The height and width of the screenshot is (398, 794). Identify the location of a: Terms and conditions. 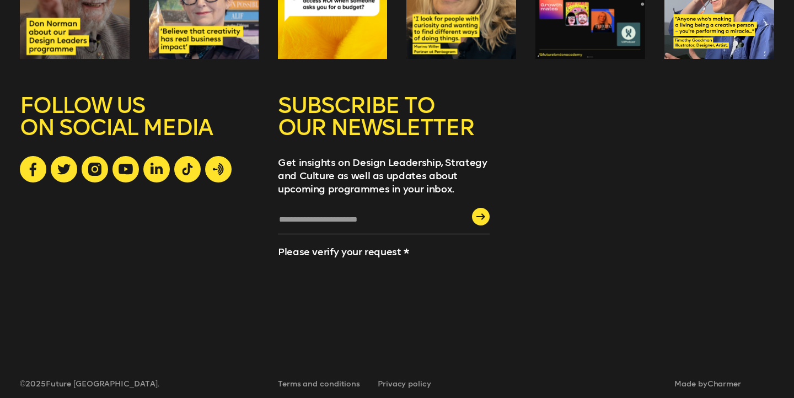
(319, 384).